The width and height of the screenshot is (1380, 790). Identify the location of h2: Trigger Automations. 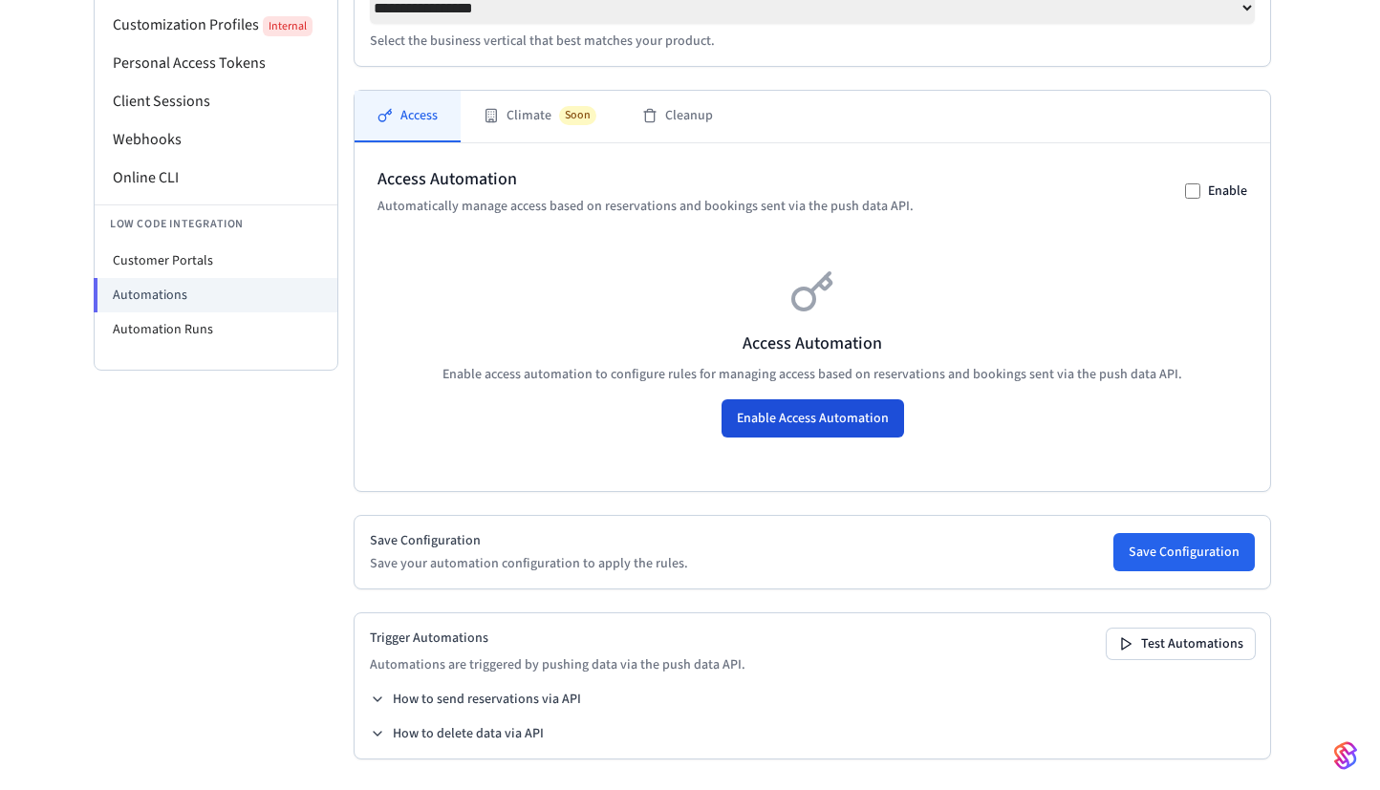
(557, 638).